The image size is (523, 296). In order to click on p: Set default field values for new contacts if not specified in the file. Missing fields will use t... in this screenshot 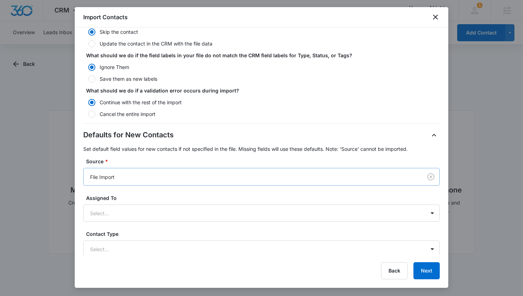, I will do `click(262, 149)`.